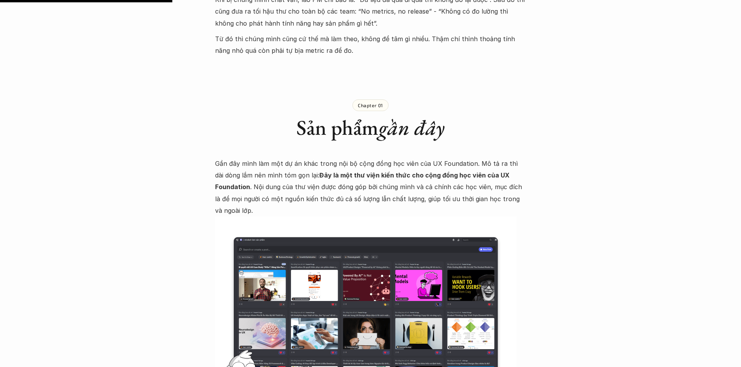  What do you see at coordinates (370, 187) in the screenshot?
I see `p: Gần đây mình làm một dự án khác trong nội bộ cộng đồng học viên của UX Foundation. Mô tả ra thì d...` at bounding box center [370, 187].